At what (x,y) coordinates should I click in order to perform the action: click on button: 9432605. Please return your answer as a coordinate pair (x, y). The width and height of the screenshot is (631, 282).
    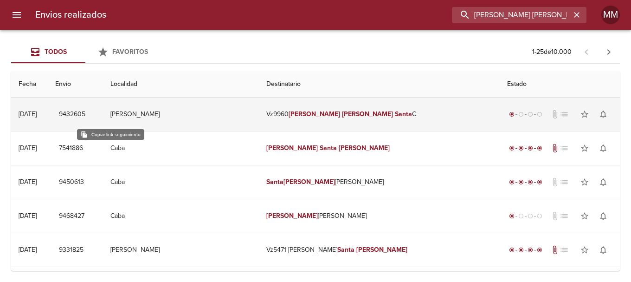
    Looking at the image, I should click on (72, 114).